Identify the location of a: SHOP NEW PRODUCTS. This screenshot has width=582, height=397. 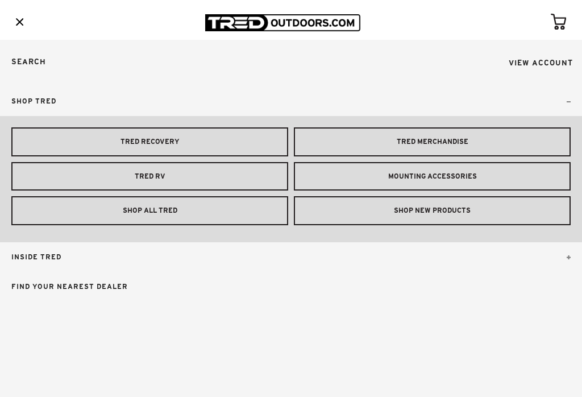
(432, 210).